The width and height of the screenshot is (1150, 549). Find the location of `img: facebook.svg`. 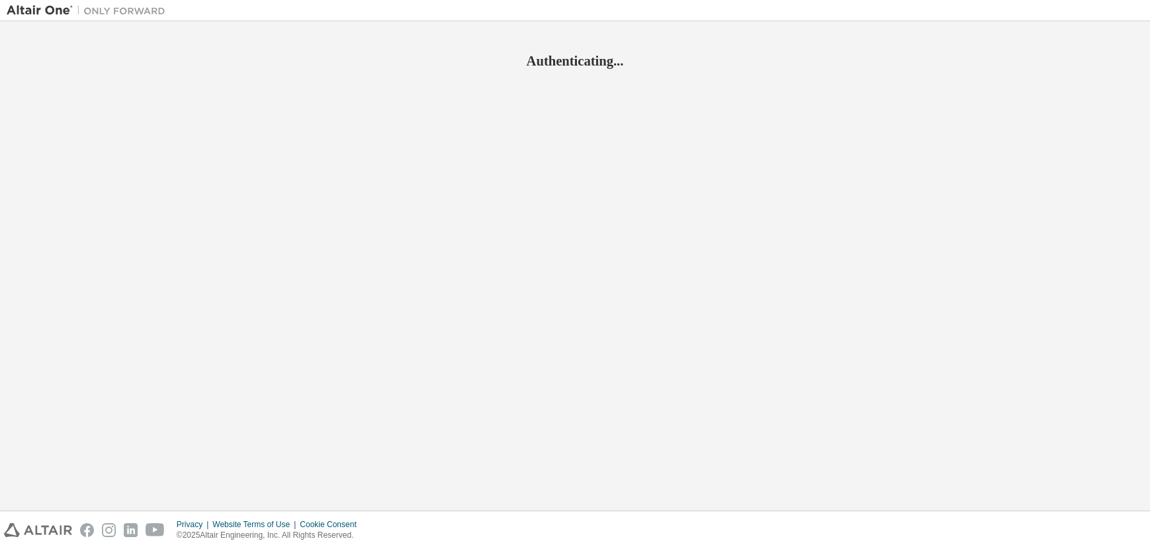

img: facebook.svg is located at coordinates (87, 529).